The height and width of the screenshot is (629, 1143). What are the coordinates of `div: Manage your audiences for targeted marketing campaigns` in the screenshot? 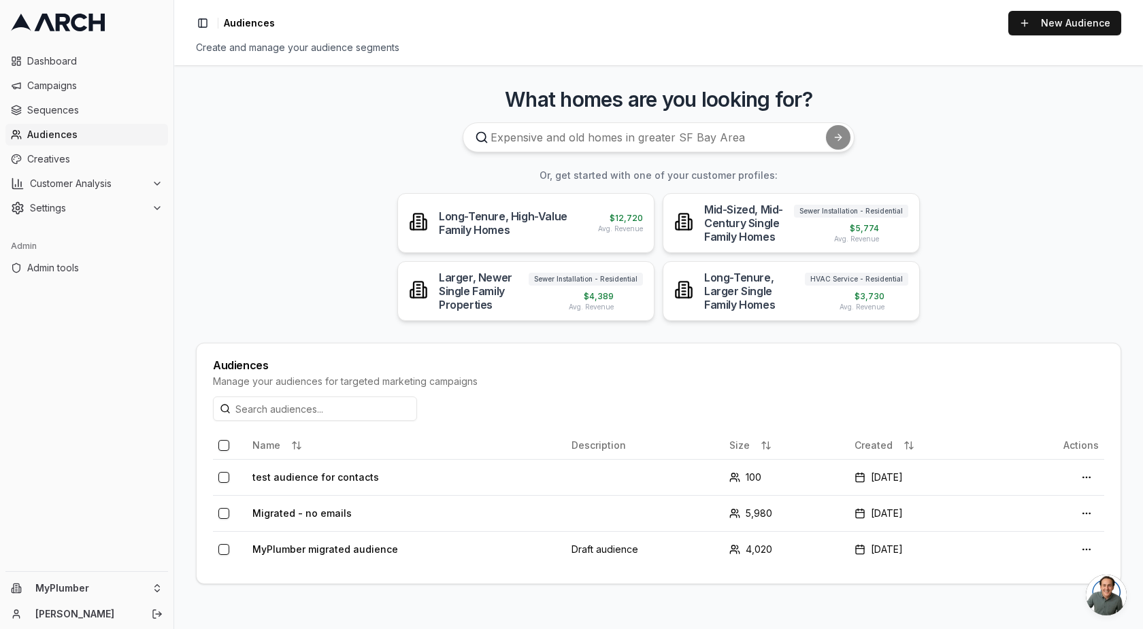 It's located at (659, 382).